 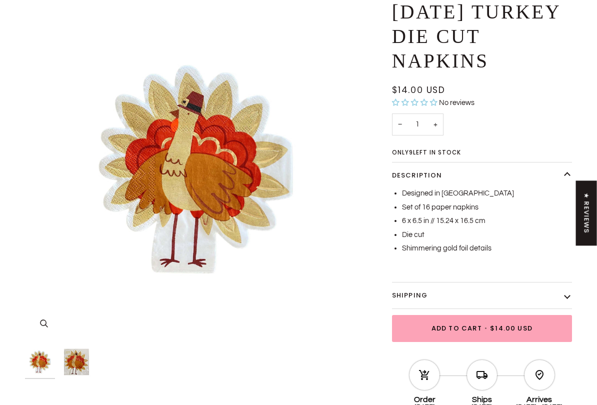 What do you see at coordinates (586, 213) in the screenshot?
I see `div: Click to open Judge.me floating reviews tab` at bounding box center [586, 213].